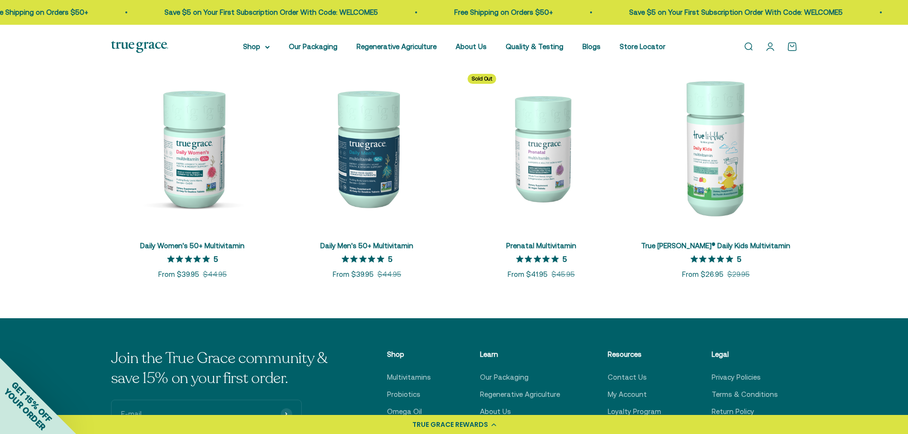 This screenshot has width=908, height=434. I want to click on a: Return Policy, so click(733, 412).